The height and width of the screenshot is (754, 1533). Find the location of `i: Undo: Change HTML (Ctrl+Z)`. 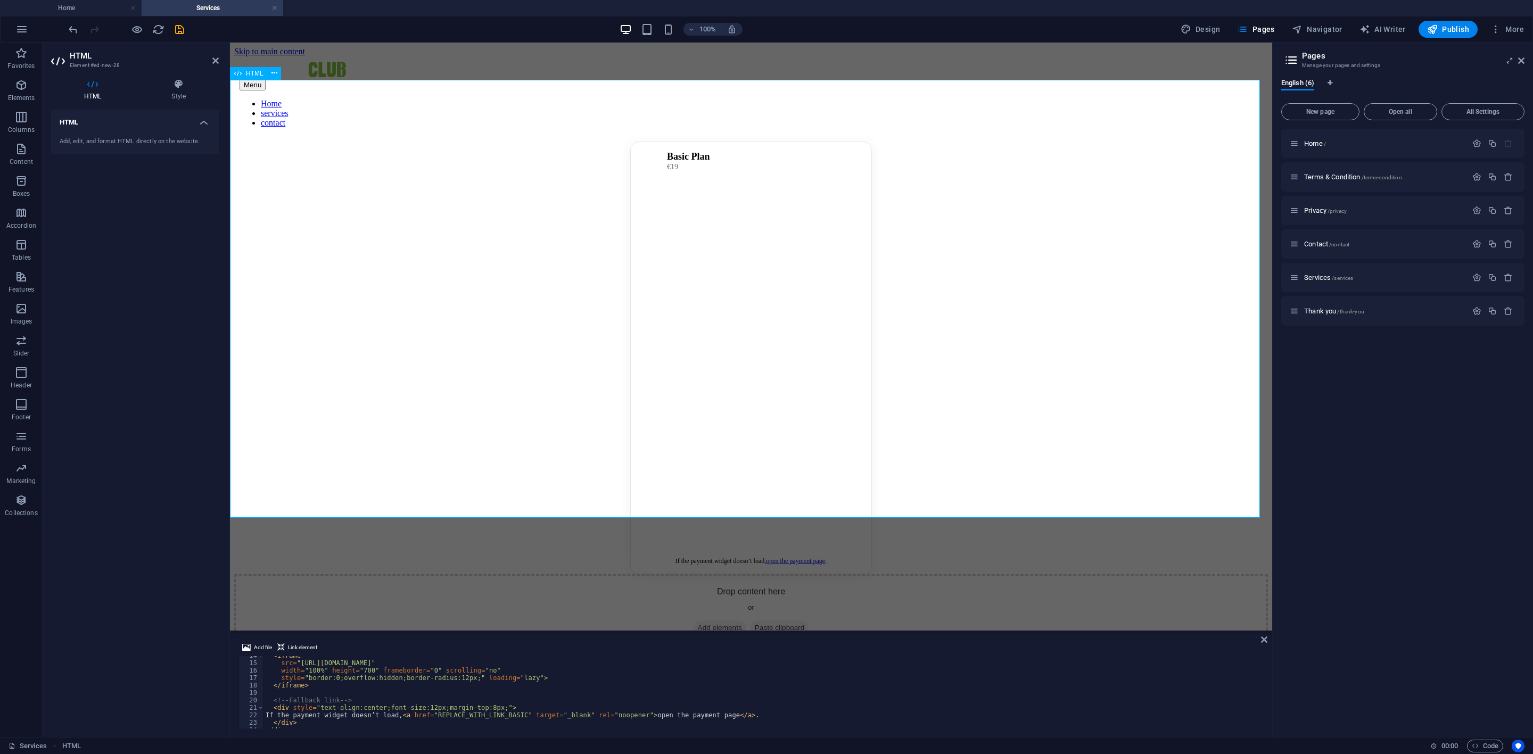

i: Undo: Change HTML (Ctrl+Z) is located at coordinates (73, 29).